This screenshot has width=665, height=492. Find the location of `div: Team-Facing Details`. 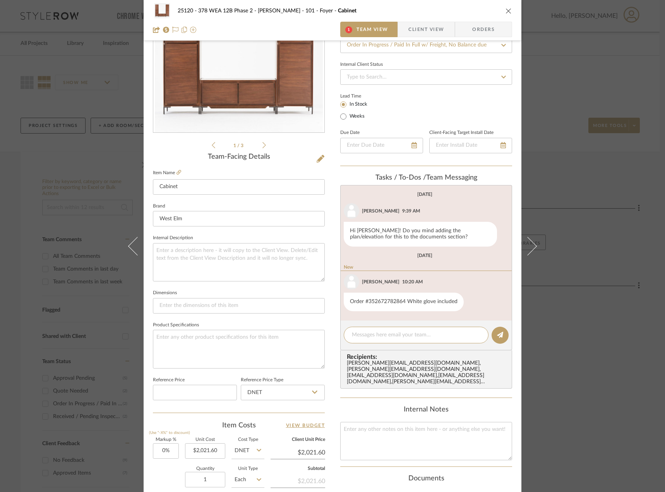

div: Team-Facing Details is located at coordinates (239, 157).